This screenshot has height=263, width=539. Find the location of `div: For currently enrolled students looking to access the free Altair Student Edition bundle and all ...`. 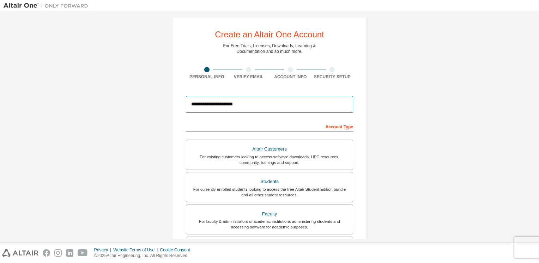

div: For currently enrolled students looking to access the free Altair Student Edition bundle and all ... is located at coordinates (270, 192).